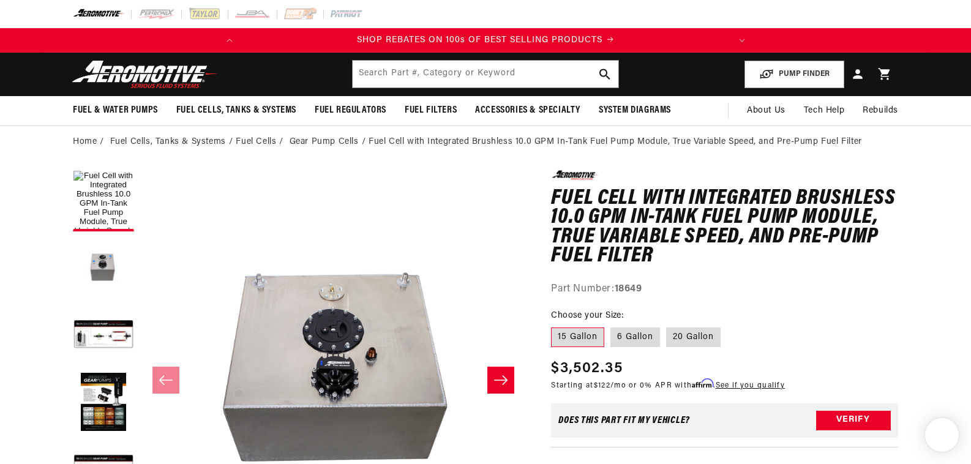  What do you see at coordinates (485, 40) in the screenshot?
I see `slideshow-component: Translation missing: en.sections.announcements.announcement_bar` at bounding box center [485, 40].